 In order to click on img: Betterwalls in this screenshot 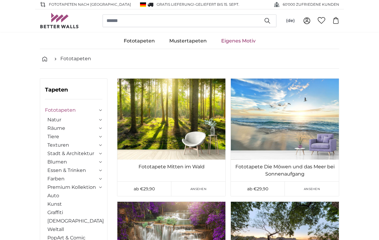, I will do `click(59, 21)`.